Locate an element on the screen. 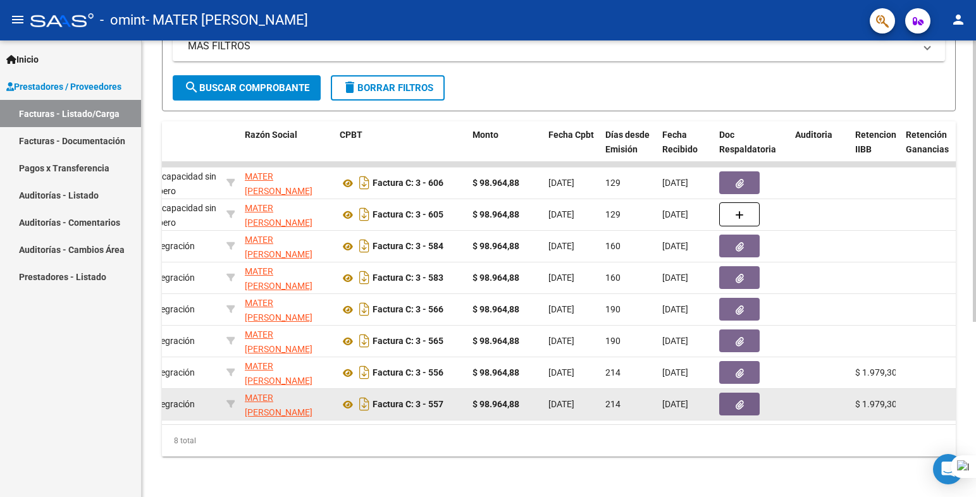 The image size is (976, 497). span: Fecha Cpbt is located at coordinates (571, 135).